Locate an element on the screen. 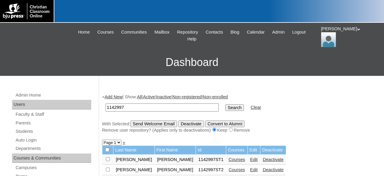  span: Courses is located at coordinates (105, 32).